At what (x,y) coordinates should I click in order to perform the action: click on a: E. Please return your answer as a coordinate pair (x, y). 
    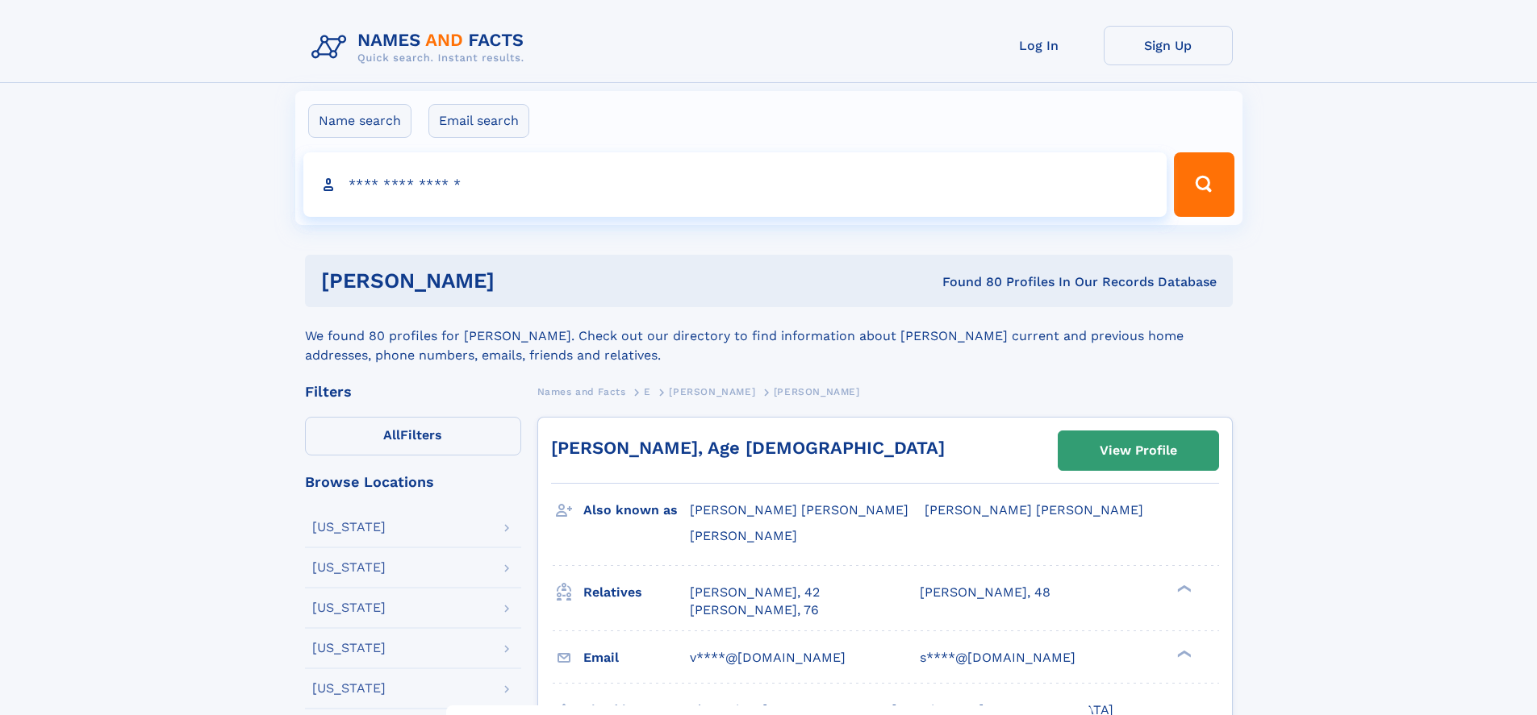
    Looking at the image, I should click on (647, 391).